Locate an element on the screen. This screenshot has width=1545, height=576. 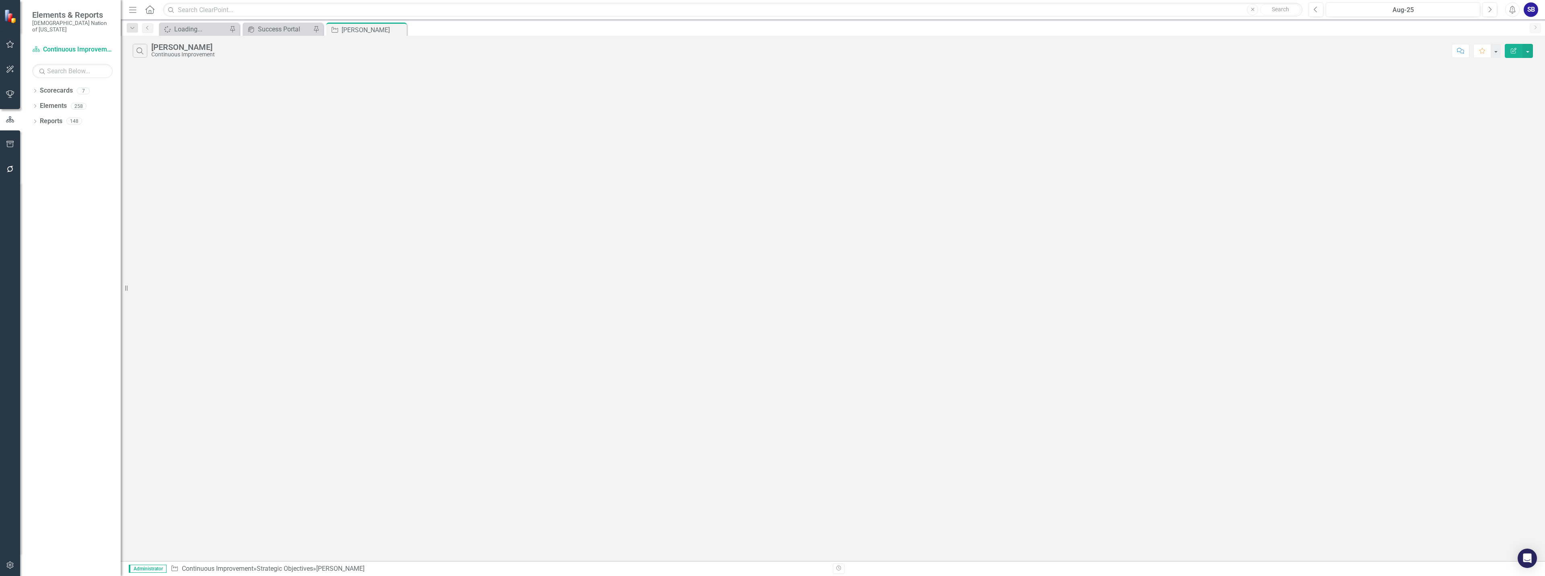
span: Administrator is located at coordinates (148, 568).